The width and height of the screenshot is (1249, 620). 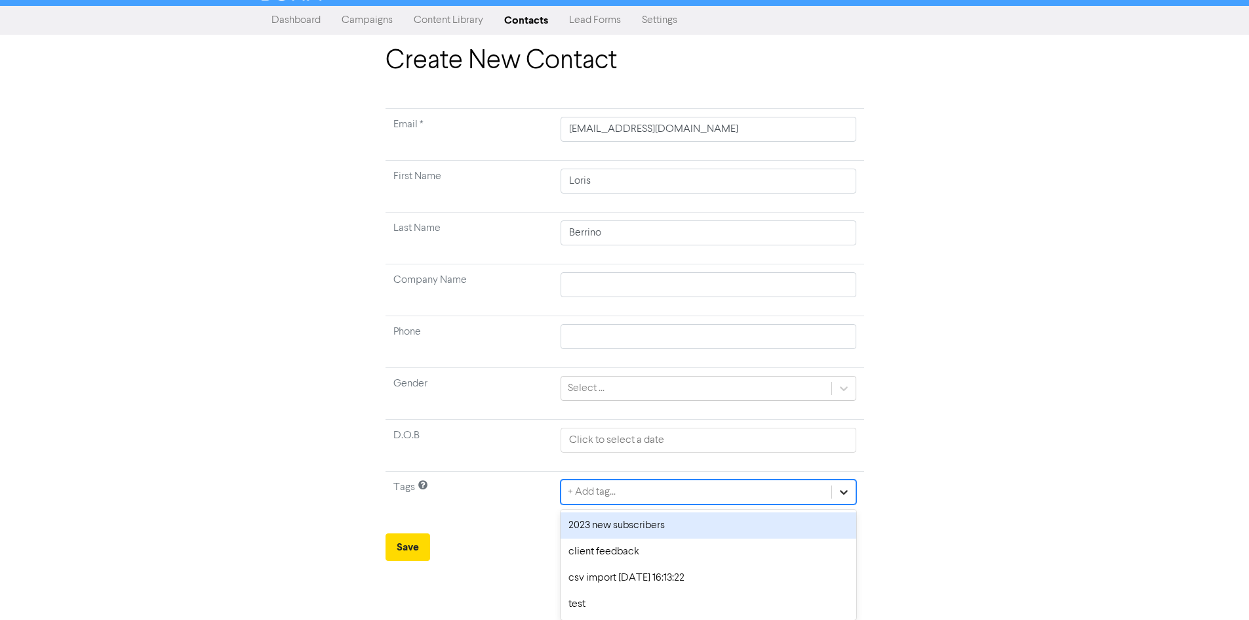 I want to click on td: Tags, so click(x=469, y=497).